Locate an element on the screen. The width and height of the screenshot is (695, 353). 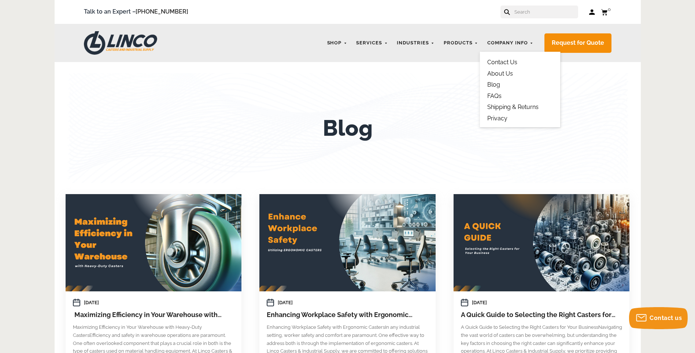
a: Contact Us is located at coordinates (502, 62).